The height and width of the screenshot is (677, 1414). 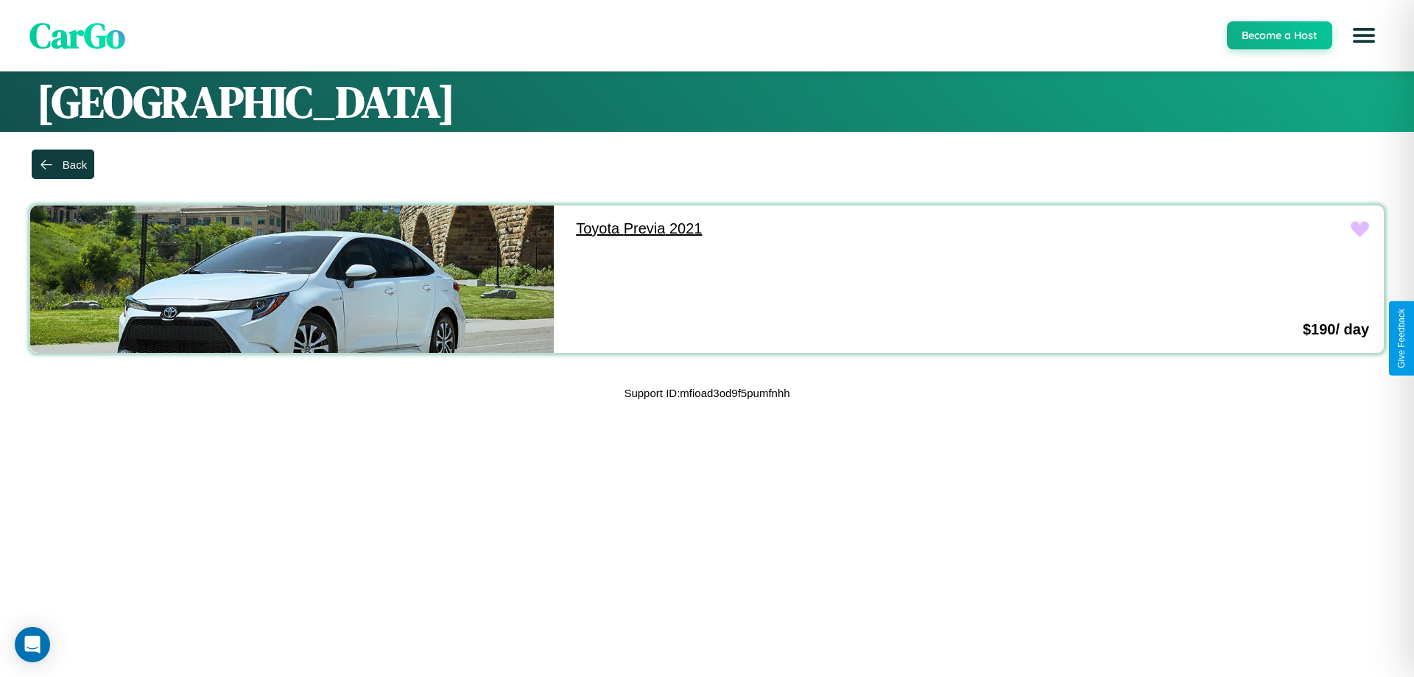 What do you see at coordinates (74, 164) in the screenshot?
I see `div: Back` at bounding box center [74, 164].